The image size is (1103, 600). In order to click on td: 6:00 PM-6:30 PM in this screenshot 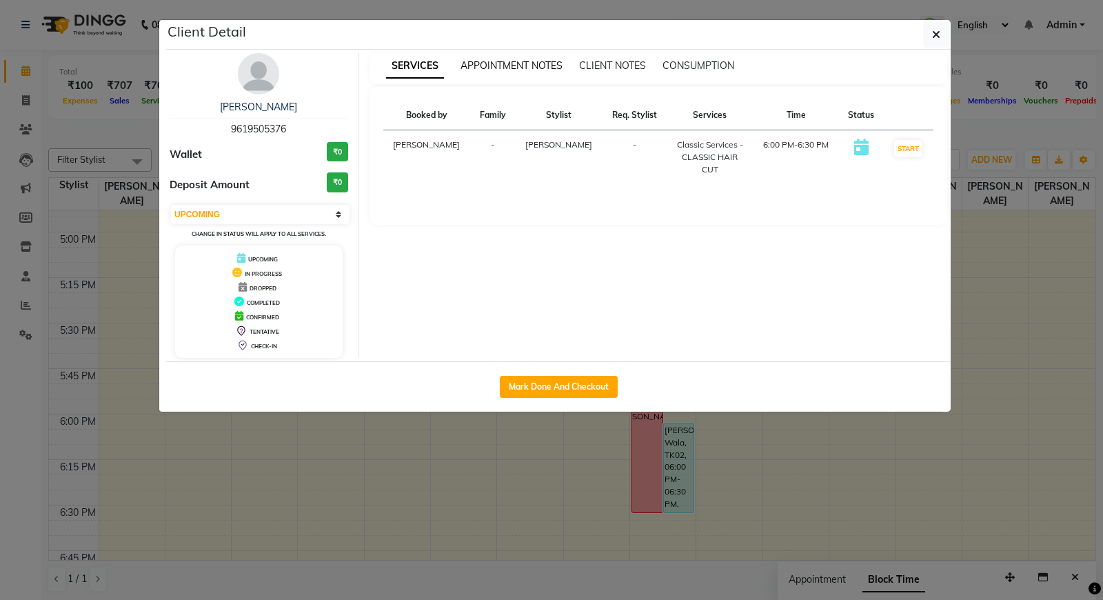, I will do `click(796, 157)`.